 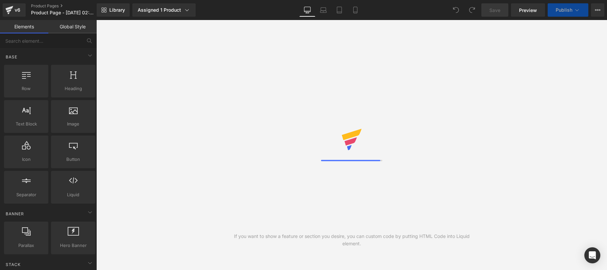 I want to click on button: Publish, so click(x=568, y=10).